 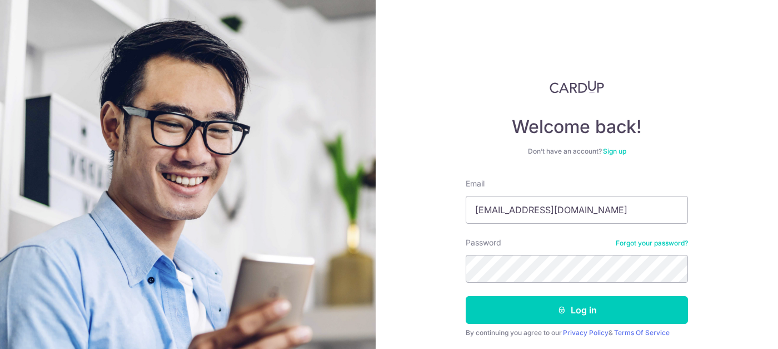 What do you see at coordinates (577, 210) in the screenshot?
I see `input: Enter your Email` at bounding box center [577, 210].